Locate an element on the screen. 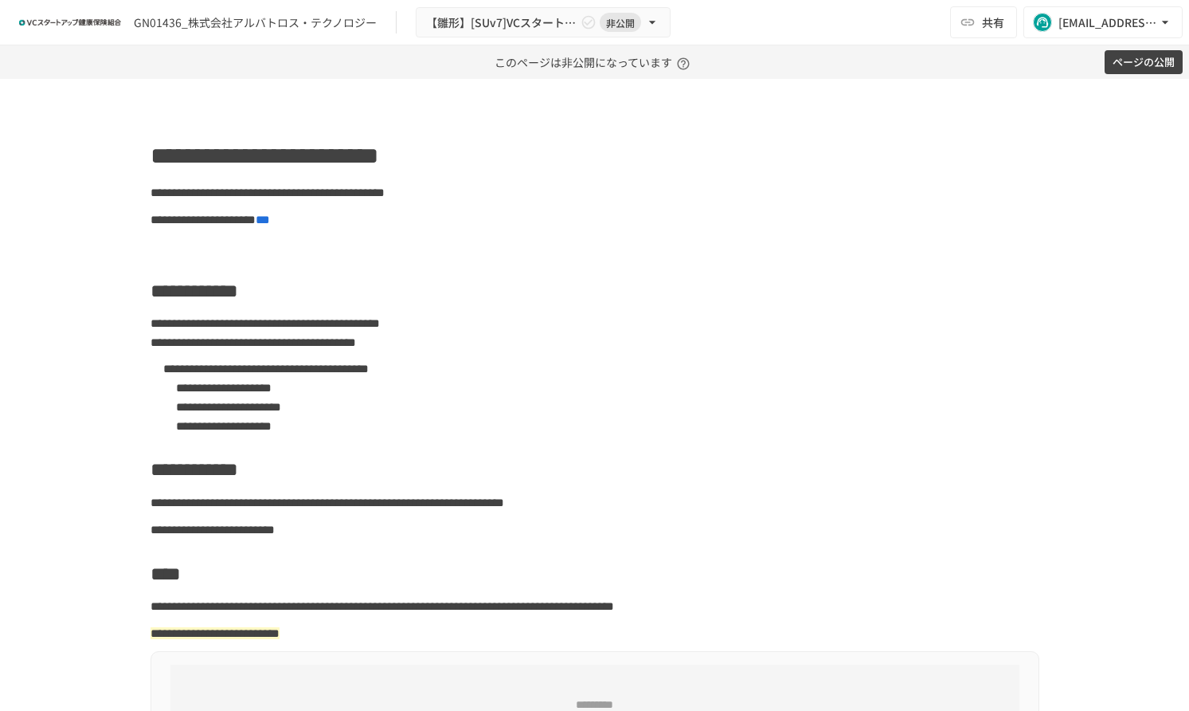 Image resolution: width=1189 pixels, height=711 pixels. p: このページは非公開になっています is located at coordinates (594, 62).